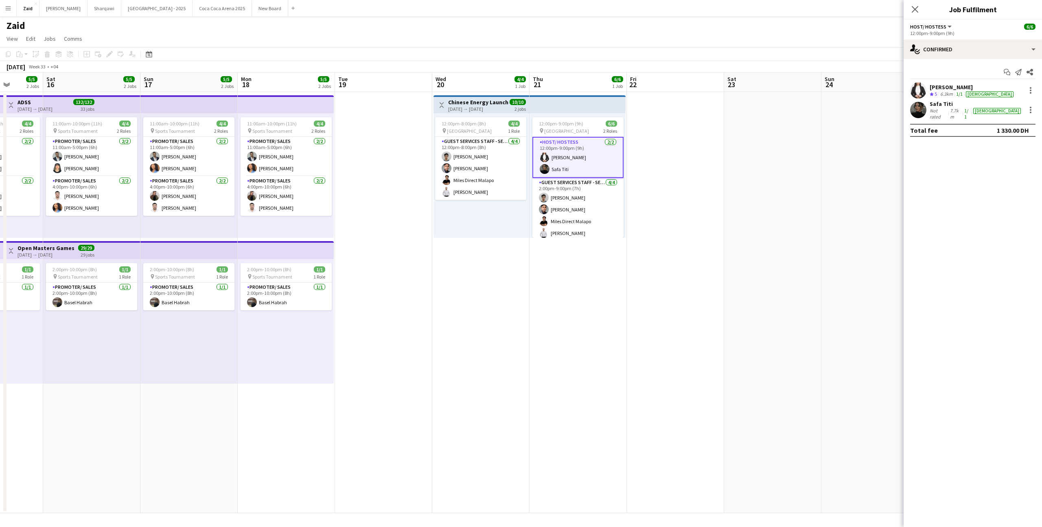 This screenshot has width=1042, height=527. Describe the element at coordinates (1013, 130) in the screenshot. I see `div: 1 330.00 DH` at that location.